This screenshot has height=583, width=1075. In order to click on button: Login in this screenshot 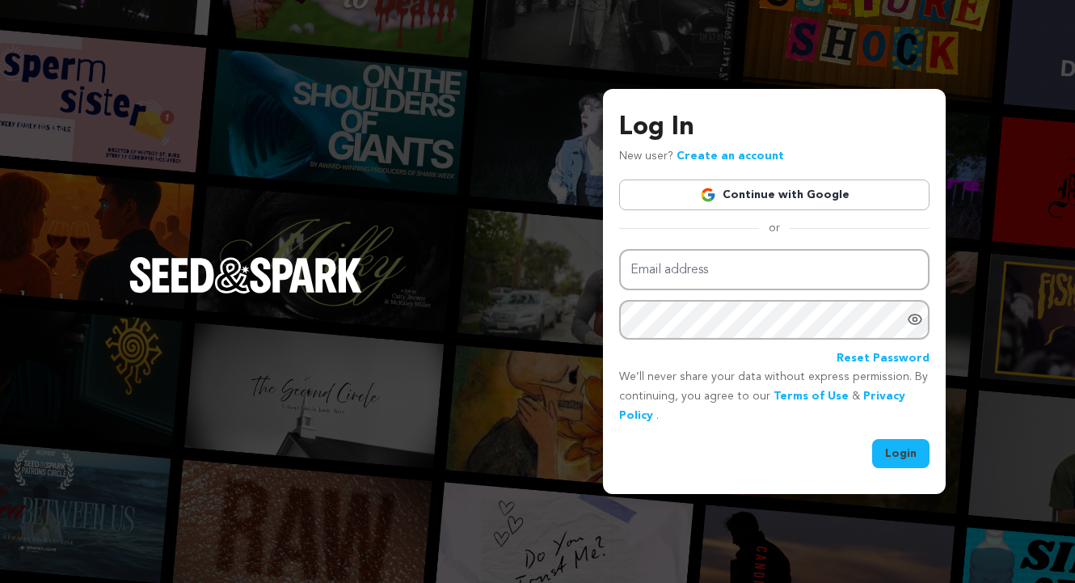, I will do `click(900, 453)`.